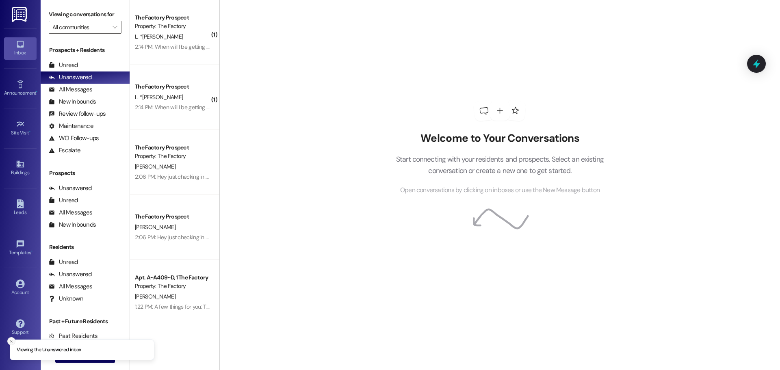 This screenshot has height=370, width=780. Describe the element at coordinates (66, 299) in the screenshot. I see `div: Unknown` at that location.